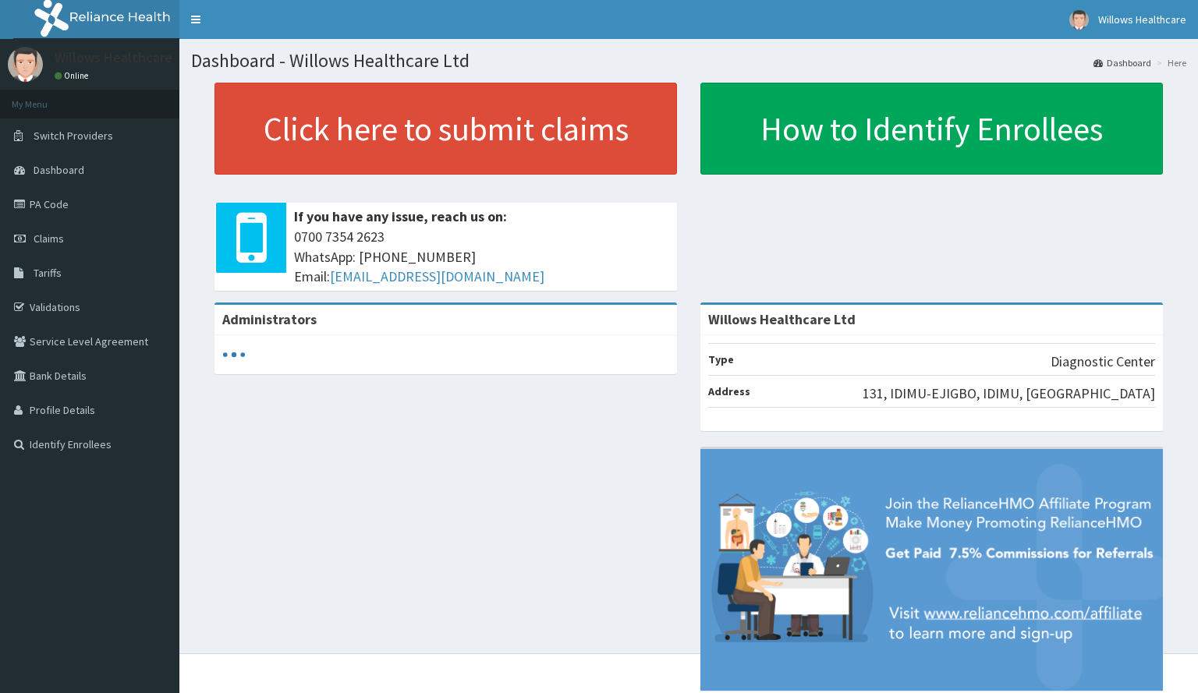 This screenshot has height=693, width=1198. I want to click on strong: Willows Healthcare Ltd, so click(781, 319).